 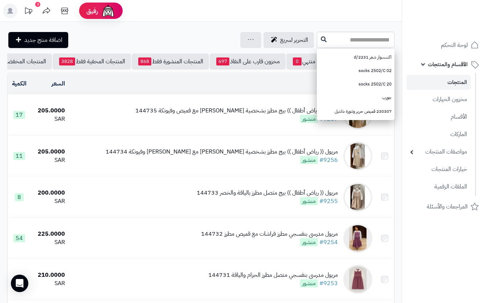 I want to click on a: مخزون الخيارات, so click(x=439, y=99).